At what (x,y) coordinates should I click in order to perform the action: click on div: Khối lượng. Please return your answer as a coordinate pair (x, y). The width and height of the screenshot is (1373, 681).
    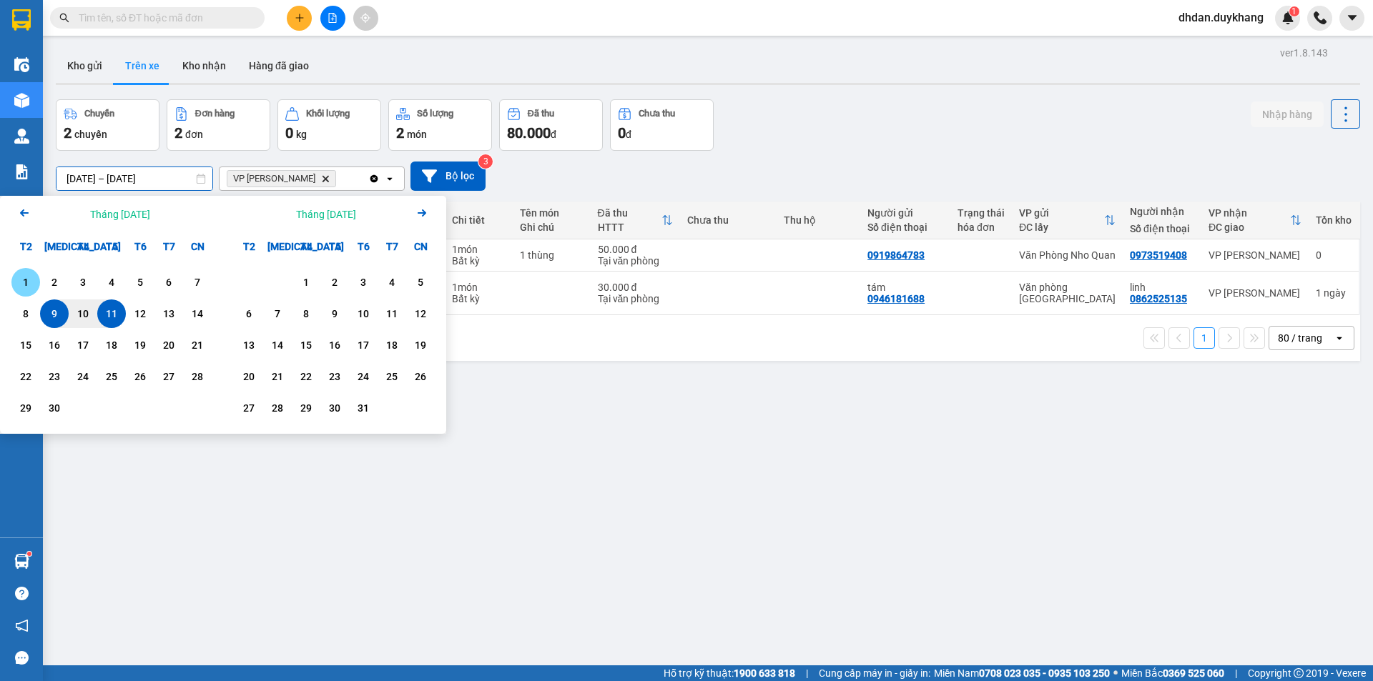
    Looking at the image, I should click on (327, 114).